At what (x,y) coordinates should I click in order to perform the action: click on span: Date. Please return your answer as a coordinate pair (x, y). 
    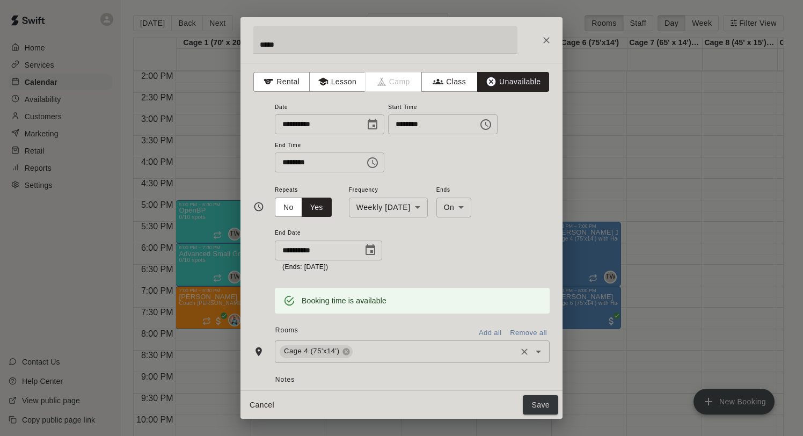
    Looking at the image, I should click on (329, 107).